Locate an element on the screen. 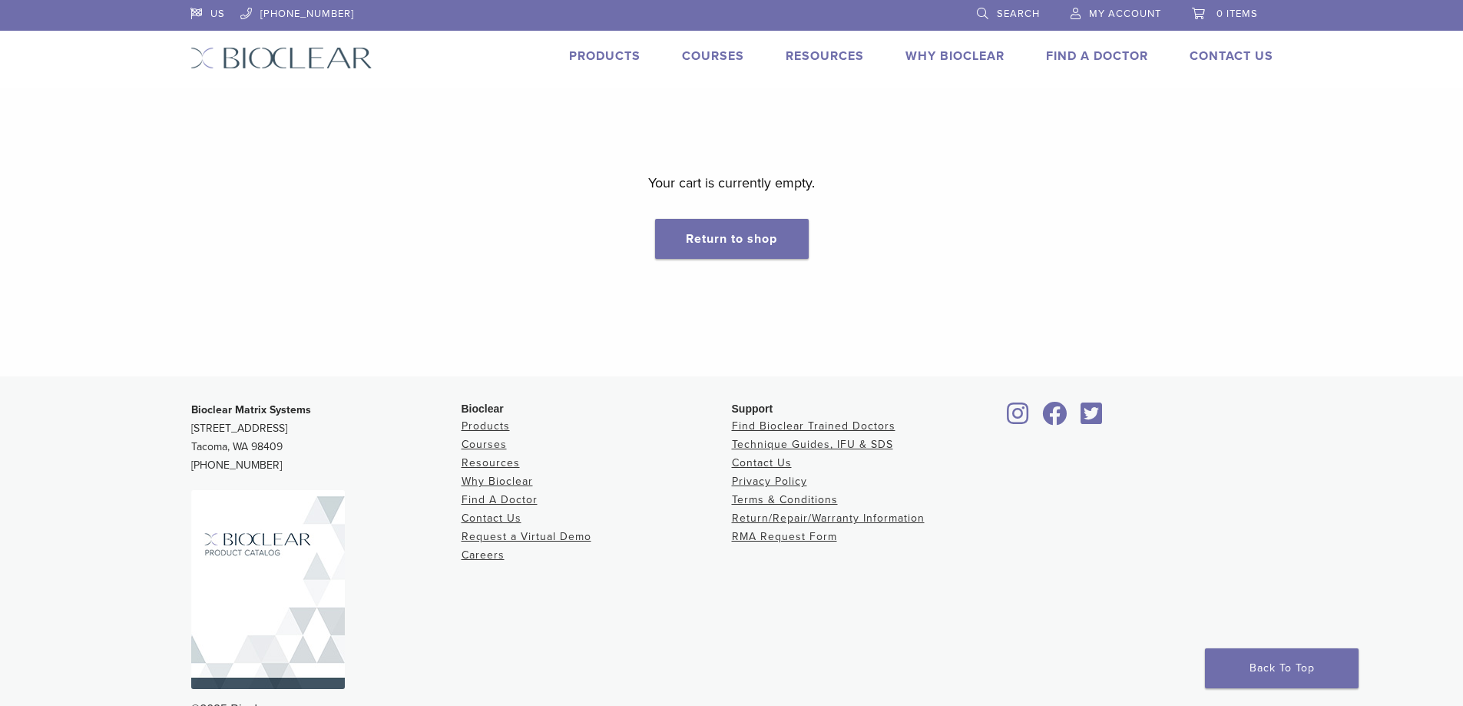  a: Back To Top is located at coordinates (1282, 668).